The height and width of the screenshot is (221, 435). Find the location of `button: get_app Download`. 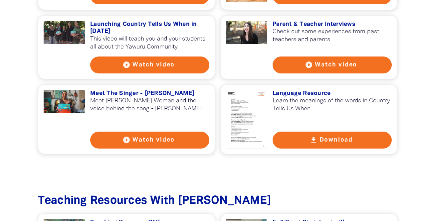

button: get_app Download is located at coordinates (332, 140).